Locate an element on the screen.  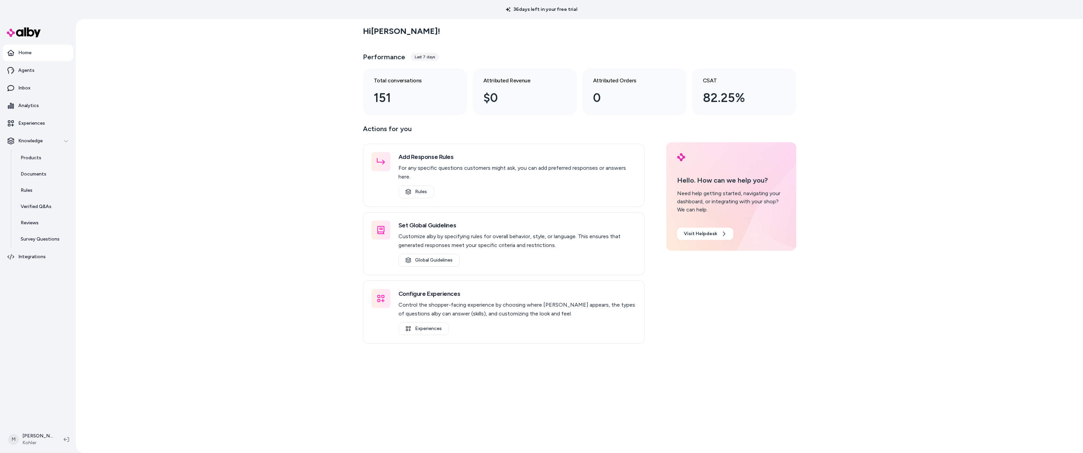
h3: Add Response Rules is located at coordinates (517, 157).